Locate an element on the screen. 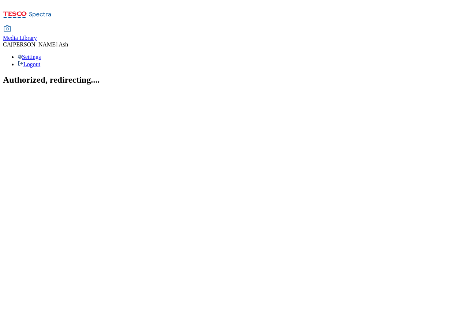 The height and width of the screenshot is (335, 456). span: CA is located at coordinates (7, 44).